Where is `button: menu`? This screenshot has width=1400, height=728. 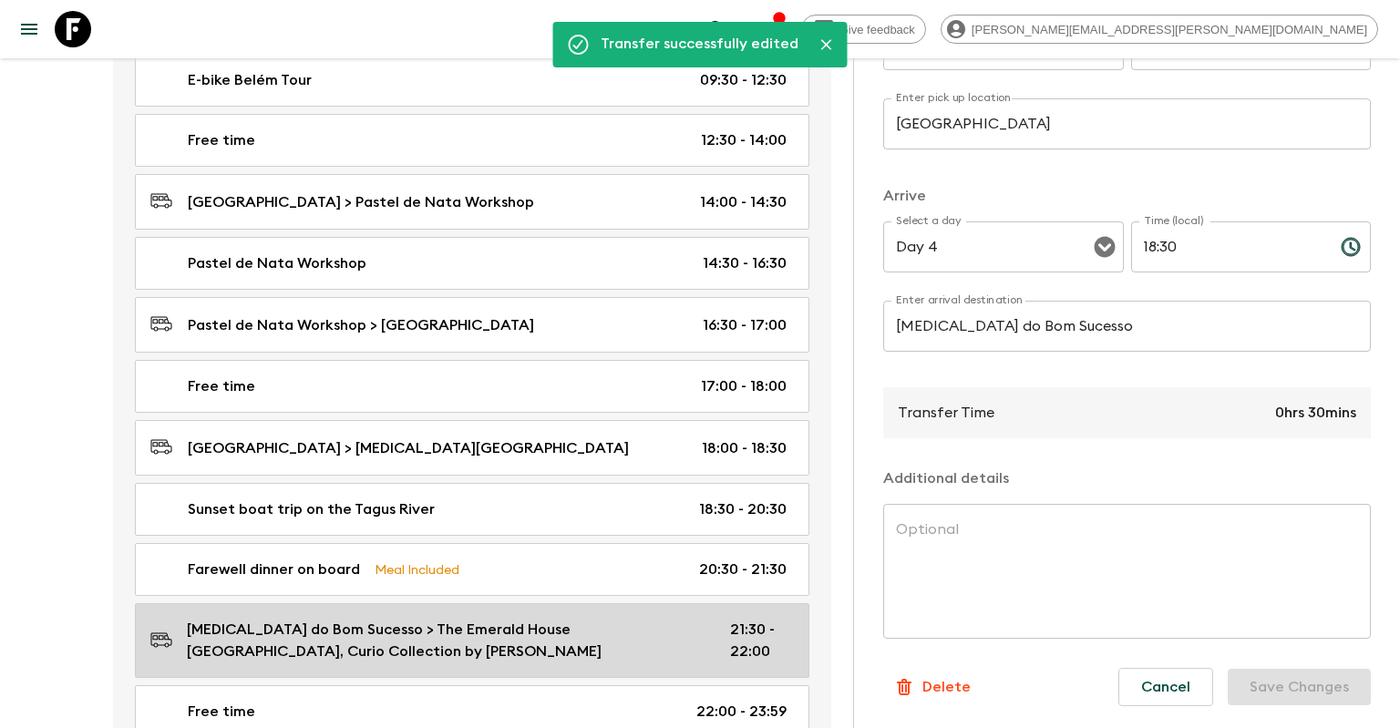 button: menu is located at coordinates (29, 29).